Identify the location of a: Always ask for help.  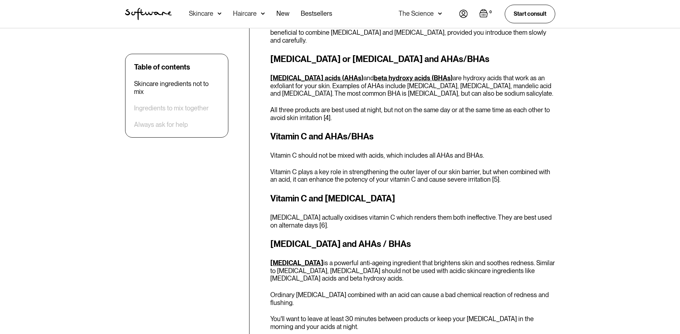
(161, 125).